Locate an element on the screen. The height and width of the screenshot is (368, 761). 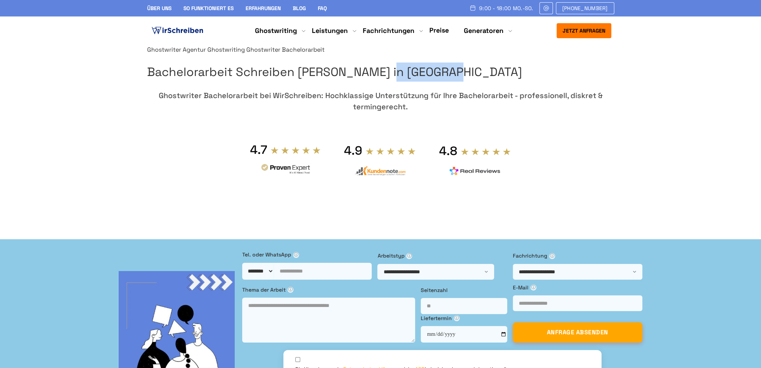
img: realreviews is located at coordinates (475, 171).